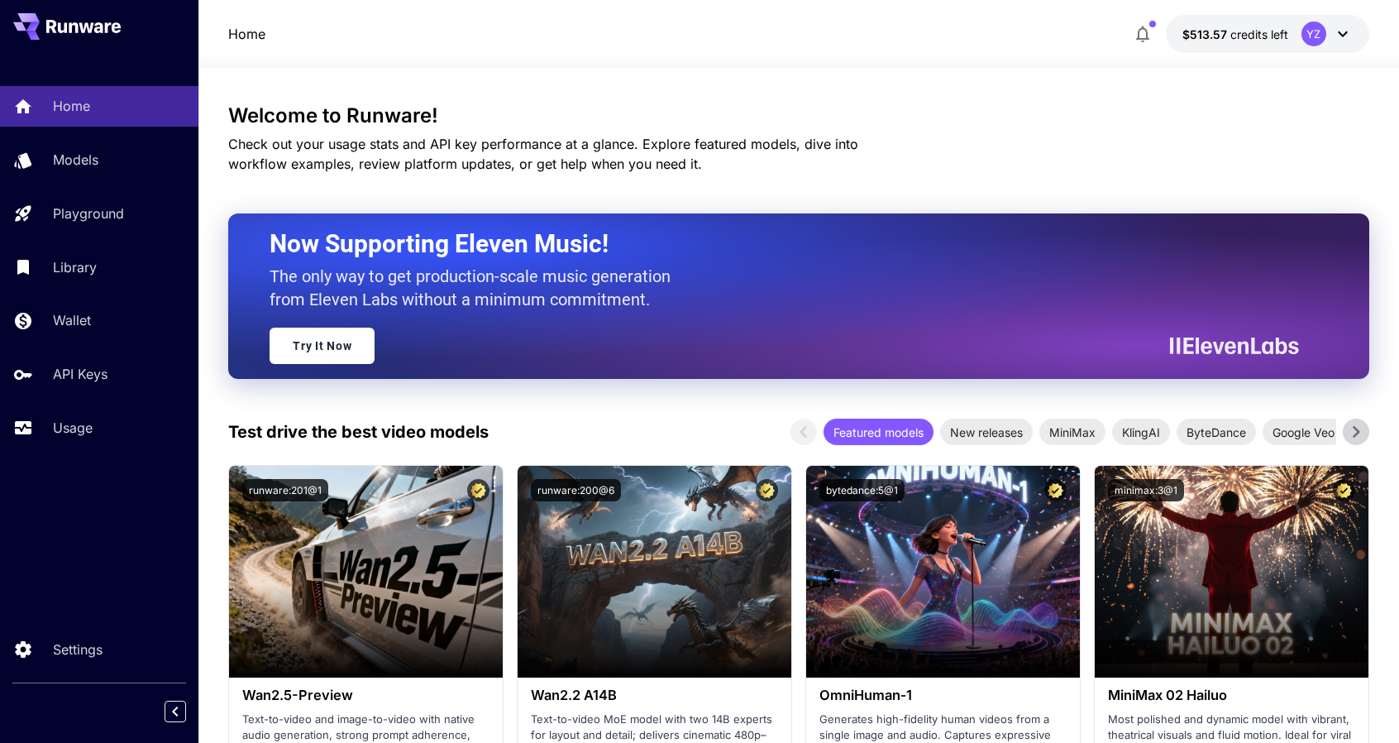  Describe the element at coordinates (1303, 432) in the screenshot. I see `div: Google Veo` at that location.